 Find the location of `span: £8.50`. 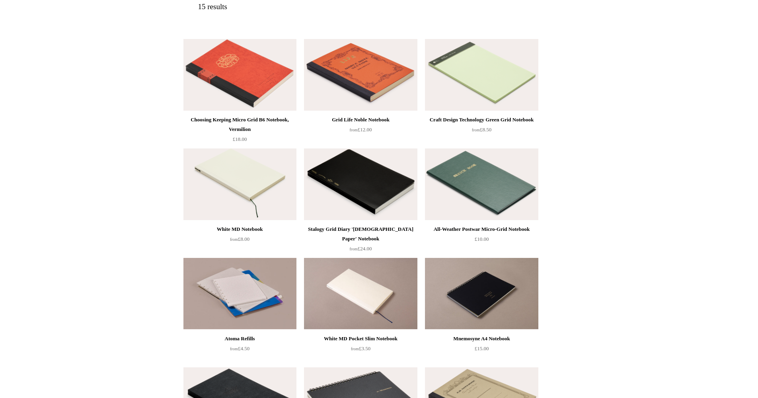

span: £8.50 is located at coordinates (482, 129).